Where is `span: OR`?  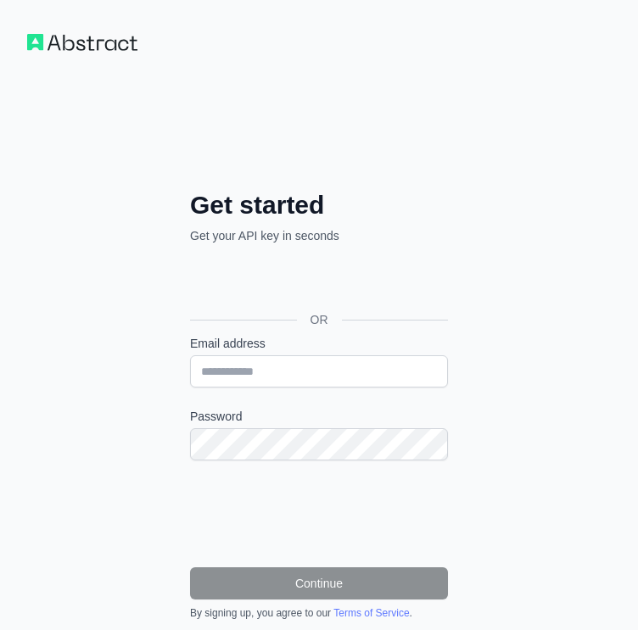
span: OR is located at coordinates (319, 320).